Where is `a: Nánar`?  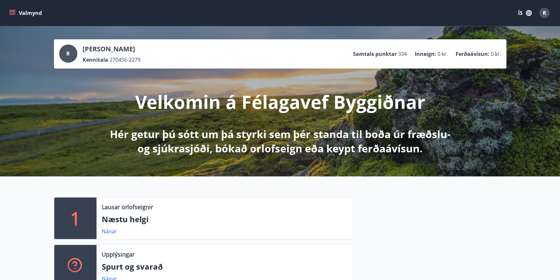 a: Nánar is located at coordinates (109, 232).